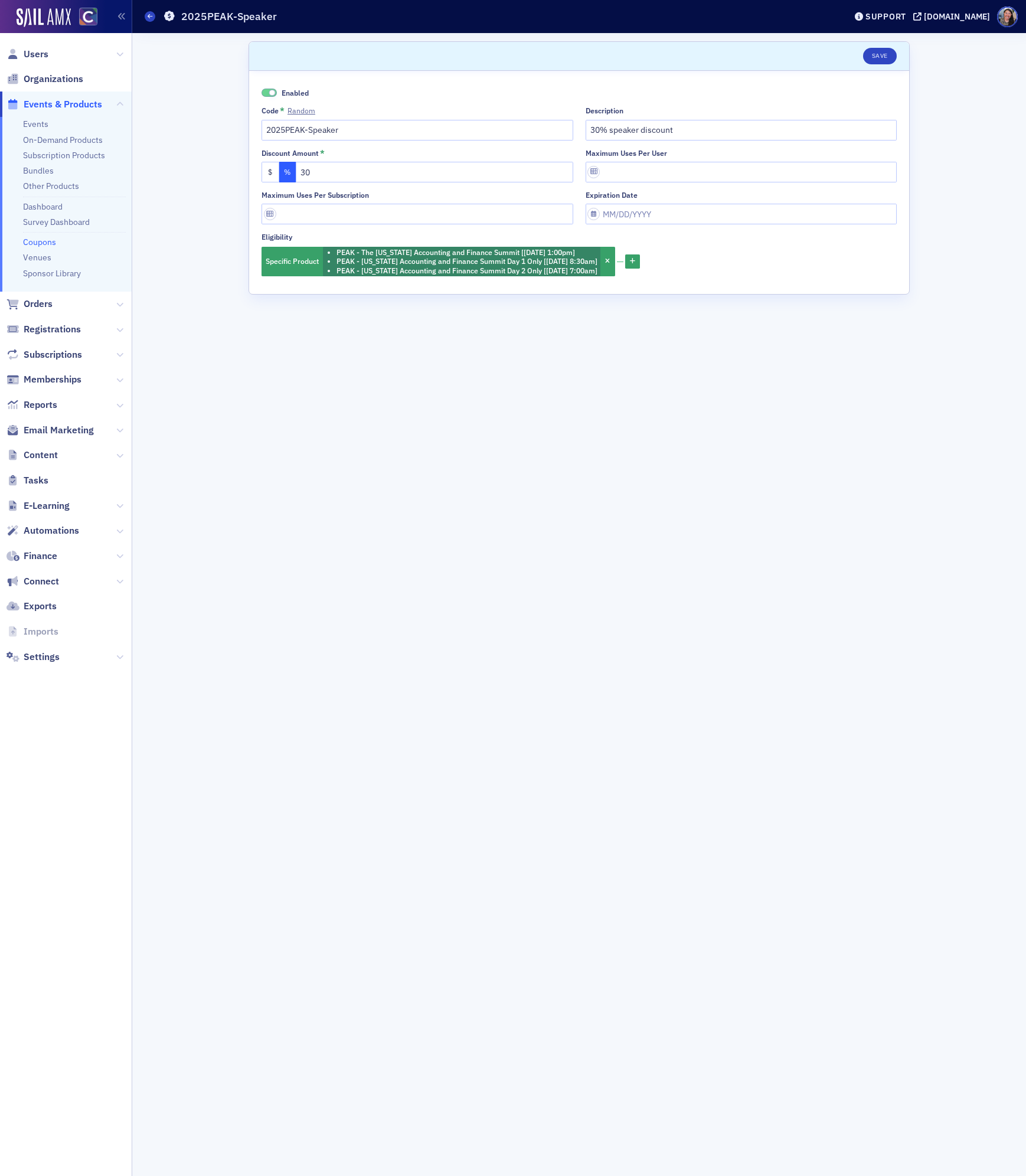 The width and height of the screenshot is (1026, 1176). I want to click on a: Tasks, so click(27, 481).